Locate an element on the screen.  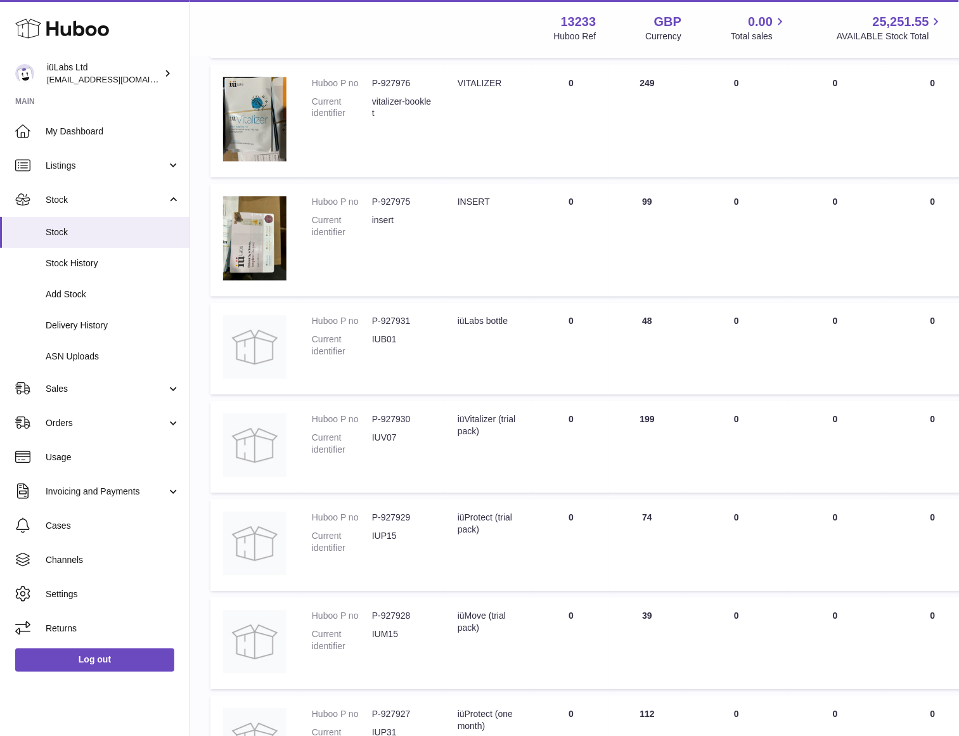
dd: P-927976 is located at coordinates (402, 83).